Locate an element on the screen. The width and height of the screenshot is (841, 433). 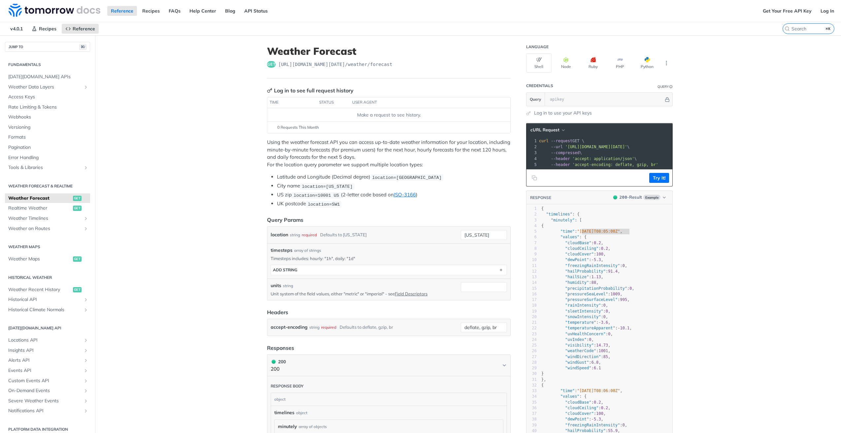
div: 29 is located at coordinates (532, 368).